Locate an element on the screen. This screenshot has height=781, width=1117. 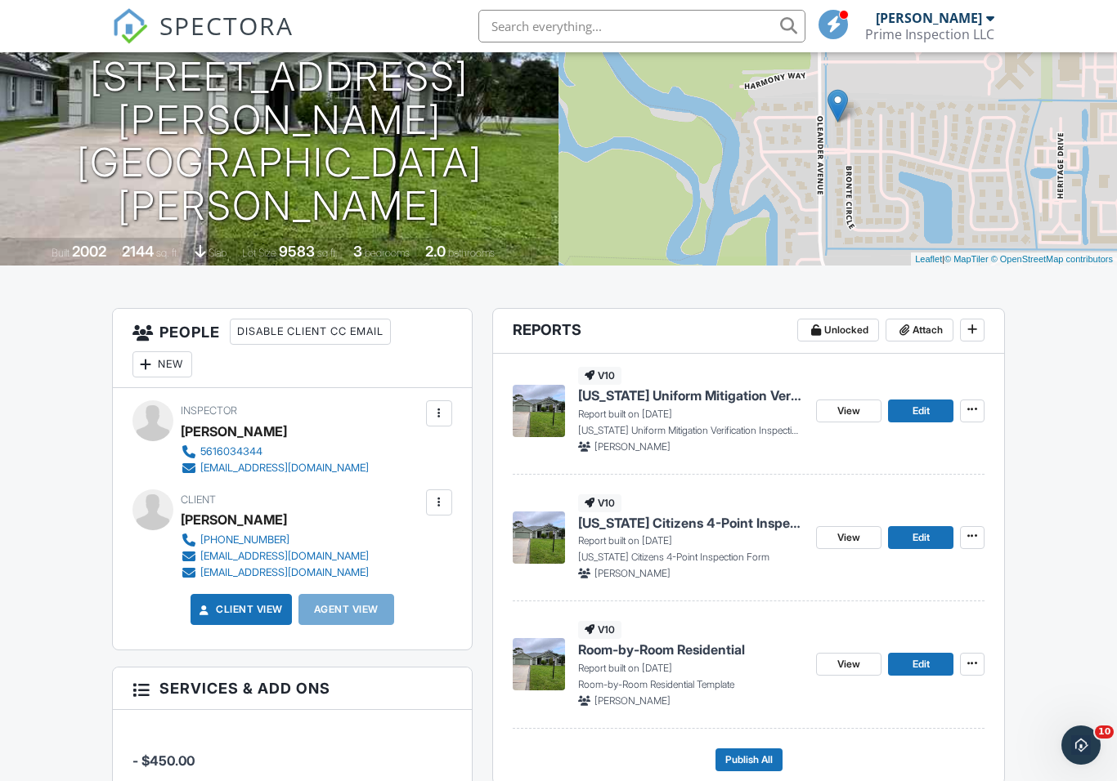
div: 2.0 is located at coordinates (435, 251).